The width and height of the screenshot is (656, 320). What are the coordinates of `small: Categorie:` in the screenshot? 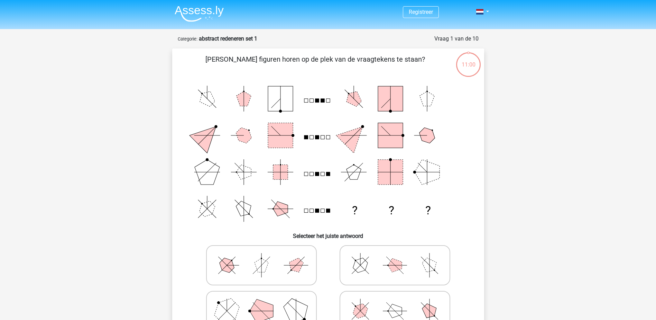 It's located at (188, 39).